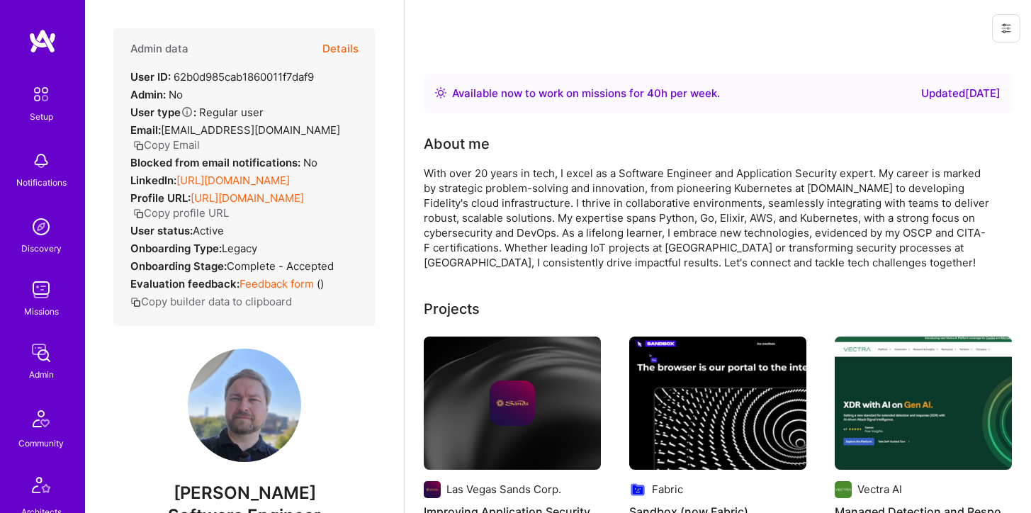 The width and height of the screenshot is (1031, 513). Describe the element at coordinates (880, 489) in the screenshot. I see `div: Vectra AI` at that location.